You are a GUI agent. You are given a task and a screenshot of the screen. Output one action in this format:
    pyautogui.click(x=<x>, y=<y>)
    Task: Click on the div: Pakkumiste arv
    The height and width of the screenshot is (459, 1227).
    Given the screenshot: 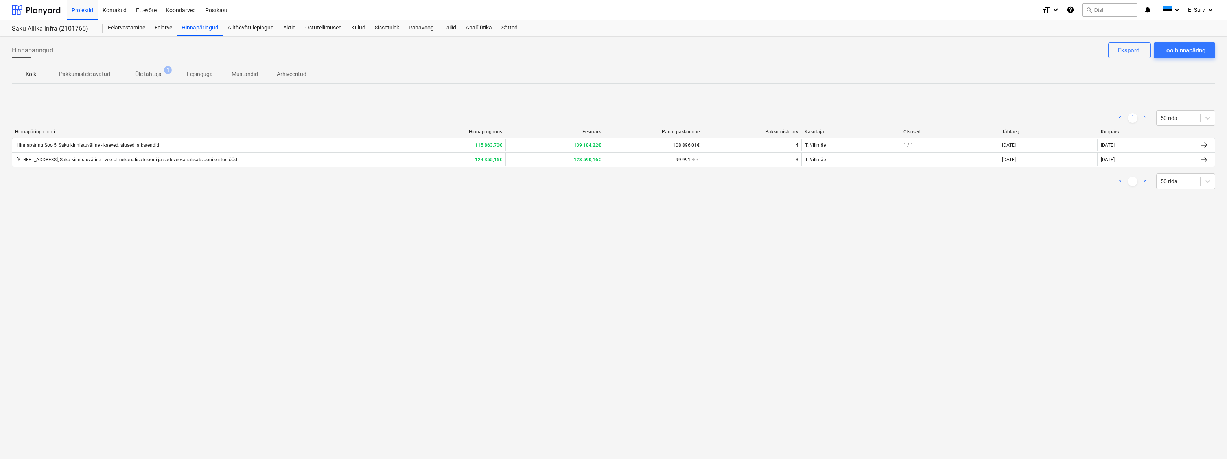 What is the action you would take?
    pyautogui.click(x=752, y=132)
    